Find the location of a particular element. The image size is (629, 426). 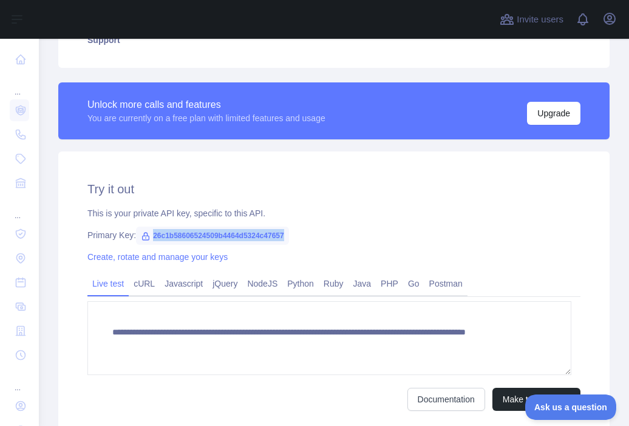

a: Live test is located at coordinates (108, 284).